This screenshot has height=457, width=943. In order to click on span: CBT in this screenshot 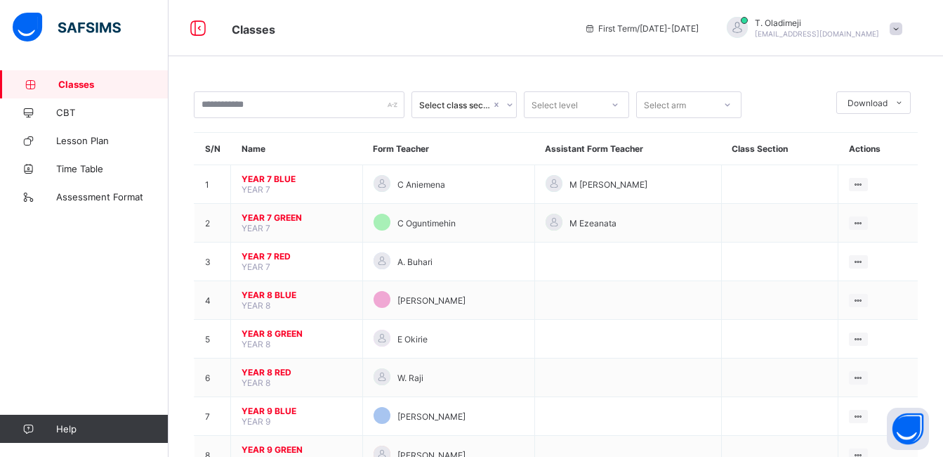, I will do `click(112, 112)`.